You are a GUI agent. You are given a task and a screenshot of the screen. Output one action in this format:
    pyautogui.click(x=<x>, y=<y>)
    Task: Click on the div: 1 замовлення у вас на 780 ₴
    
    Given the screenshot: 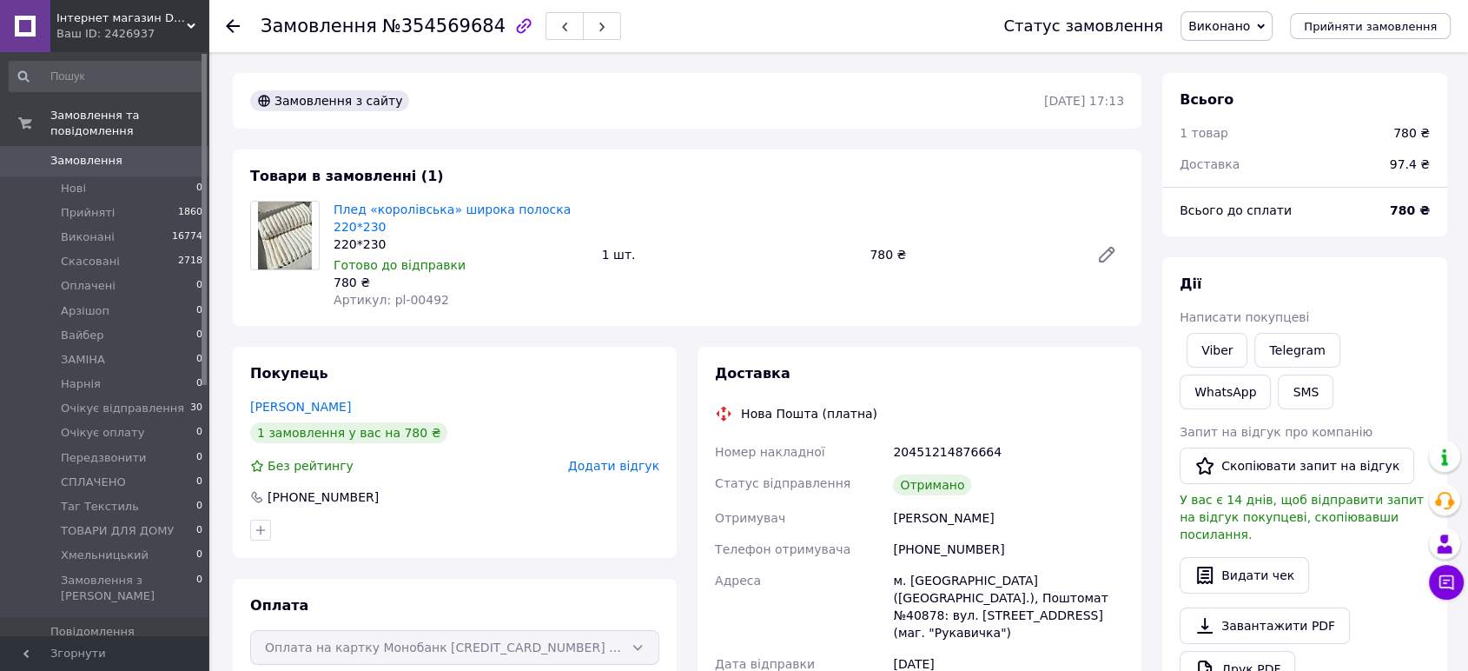 What is the action you would take?
    pyautogui.click(x=348, y=433)
    